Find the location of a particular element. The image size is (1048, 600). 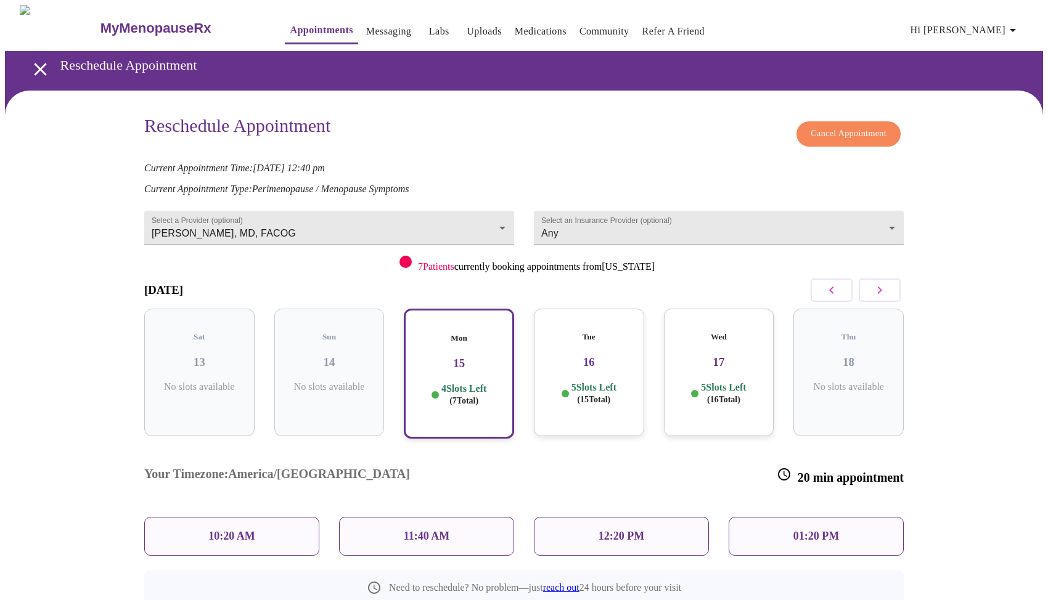

button: Refer a Friend is located at coordinates (674, 31).